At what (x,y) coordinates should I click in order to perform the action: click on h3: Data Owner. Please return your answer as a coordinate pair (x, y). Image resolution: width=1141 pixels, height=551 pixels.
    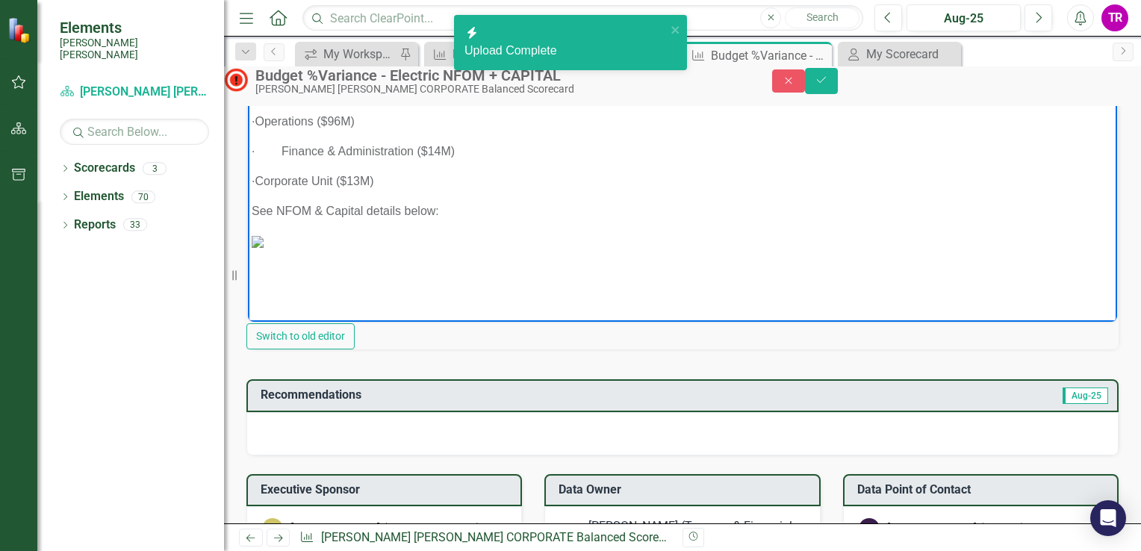
    Looking at the image, I should click on (685, 490).